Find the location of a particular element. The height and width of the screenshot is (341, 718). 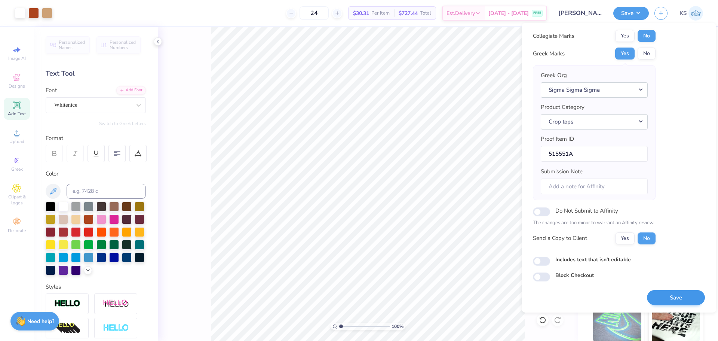

a: KS is located at coordinates (691, 13).